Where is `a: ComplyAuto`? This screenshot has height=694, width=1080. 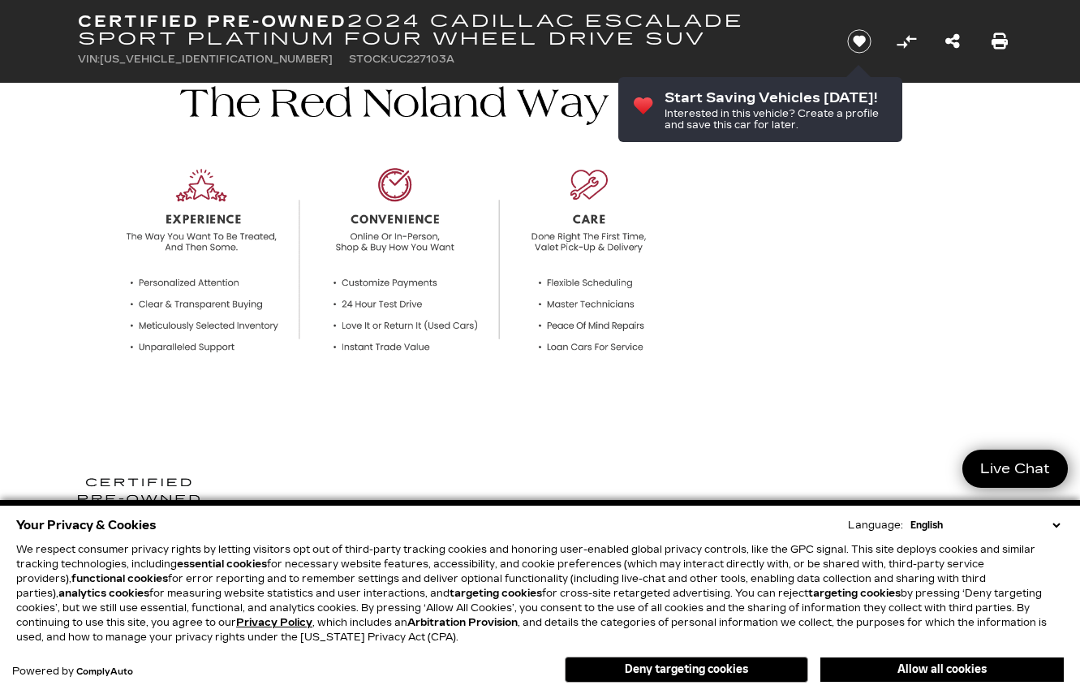
a: ComplyAuto is located at coordinates (105, 672).